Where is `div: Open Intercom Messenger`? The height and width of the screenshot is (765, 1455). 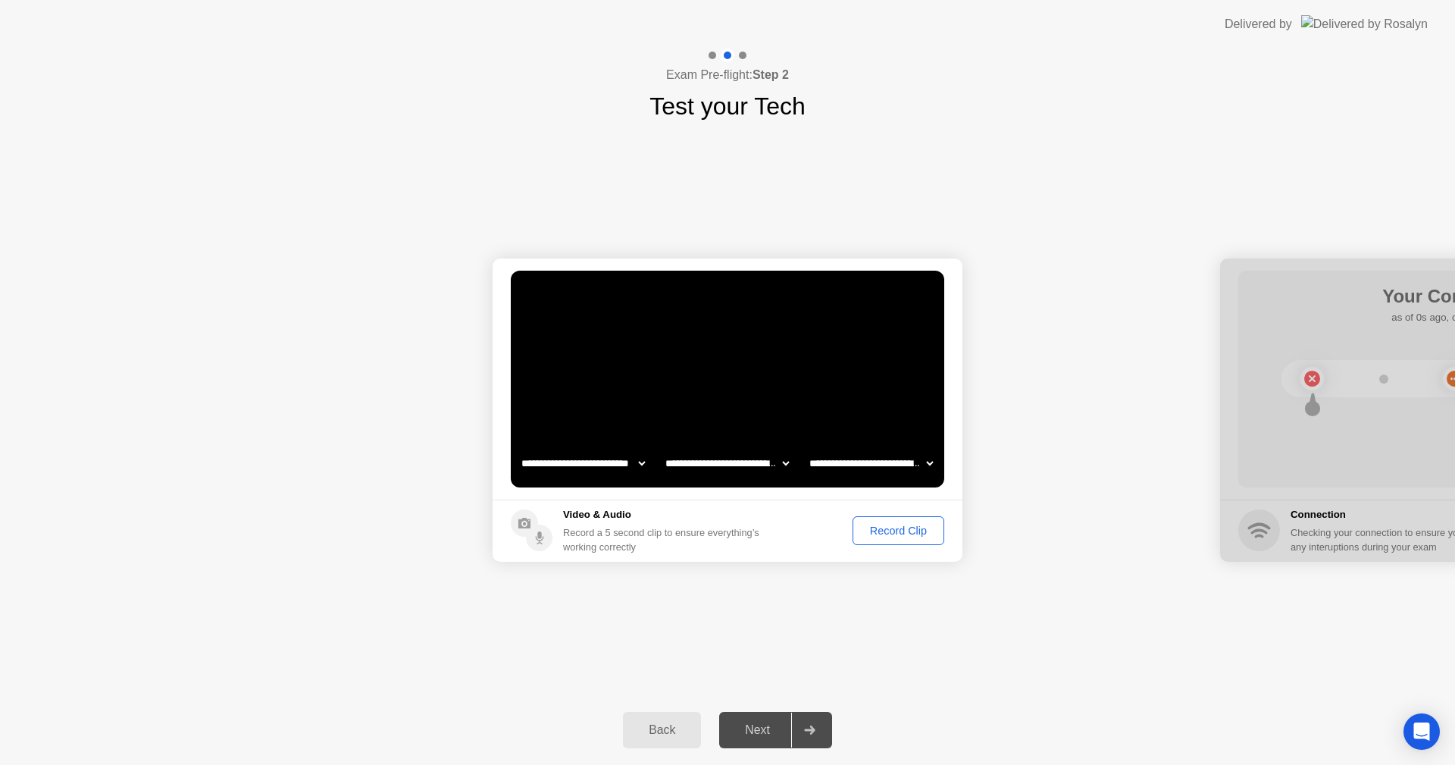 div: Open Intercom Messenger is located at coordinates (1422, 731).